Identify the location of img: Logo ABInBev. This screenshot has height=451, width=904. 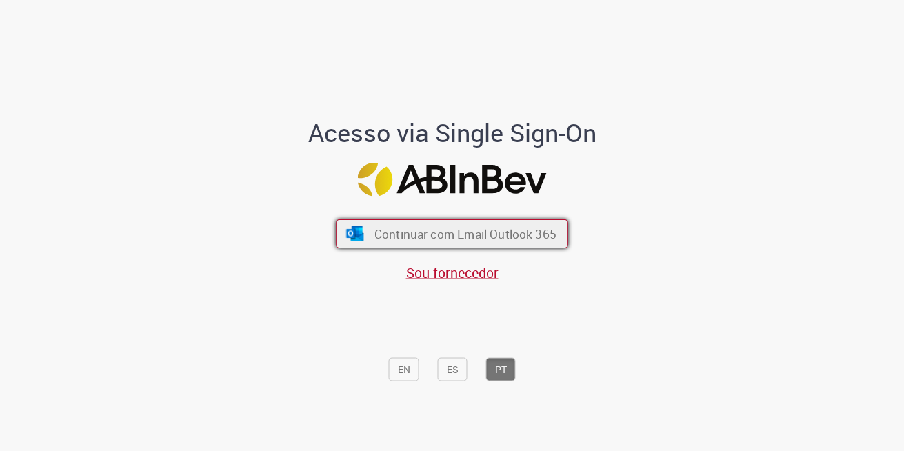
(452, 179).